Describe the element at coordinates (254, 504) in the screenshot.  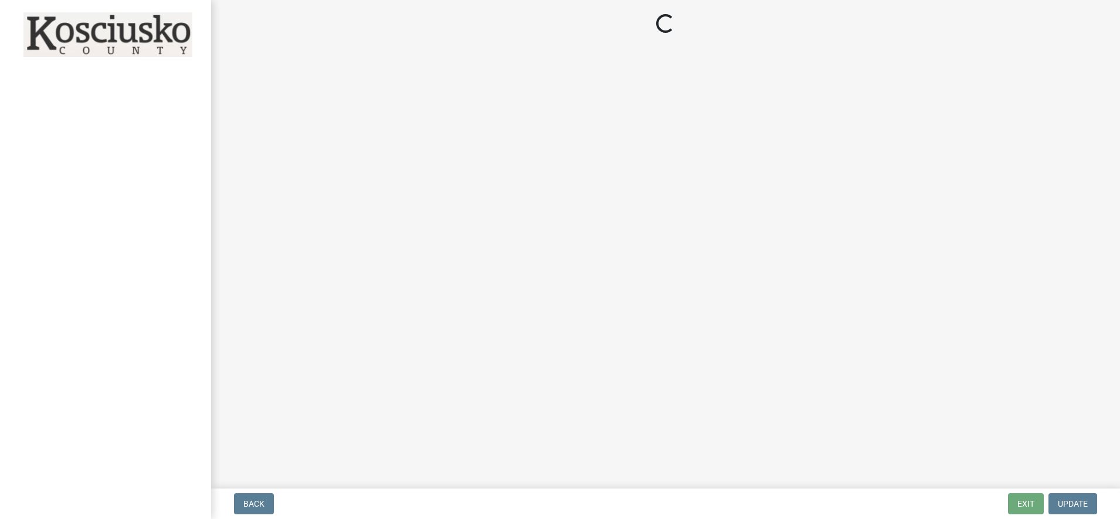
I see `span: Back` at that location.